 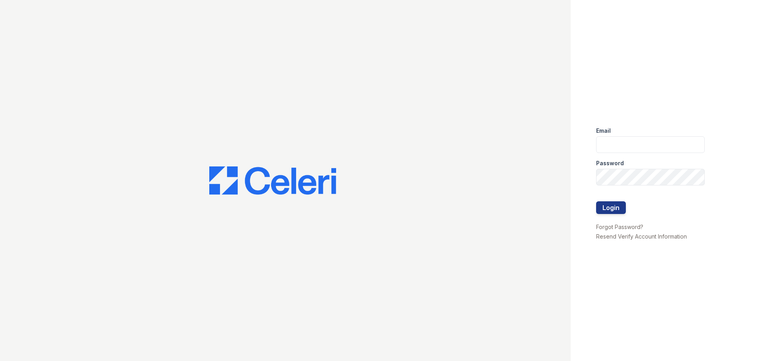 I want to click on button: Login, so click(x=611, y=208).